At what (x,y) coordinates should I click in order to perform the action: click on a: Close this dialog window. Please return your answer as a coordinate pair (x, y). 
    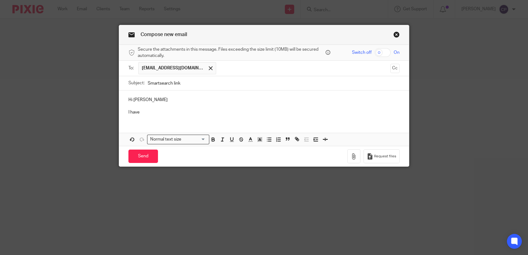
    Looking at the image, I should click on (397, 35).